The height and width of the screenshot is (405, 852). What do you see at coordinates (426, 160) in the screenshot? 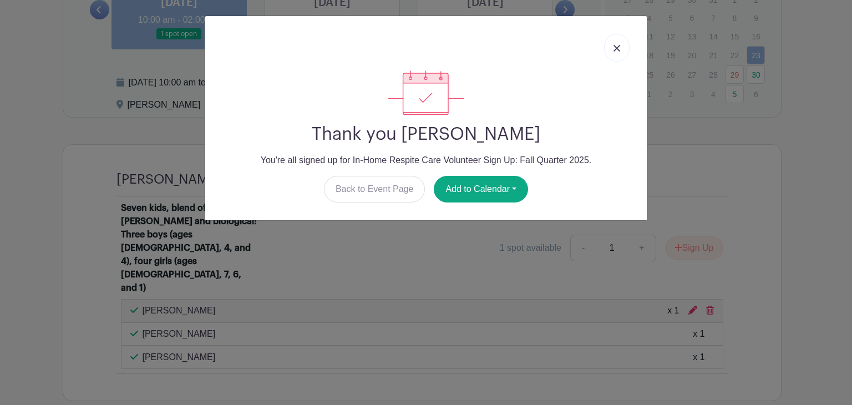
I see `p: You're all signed up for In-Home Respite Care Volunteer Sign Up: Fall Quarter 2025.` at bounding box center [426, 160].